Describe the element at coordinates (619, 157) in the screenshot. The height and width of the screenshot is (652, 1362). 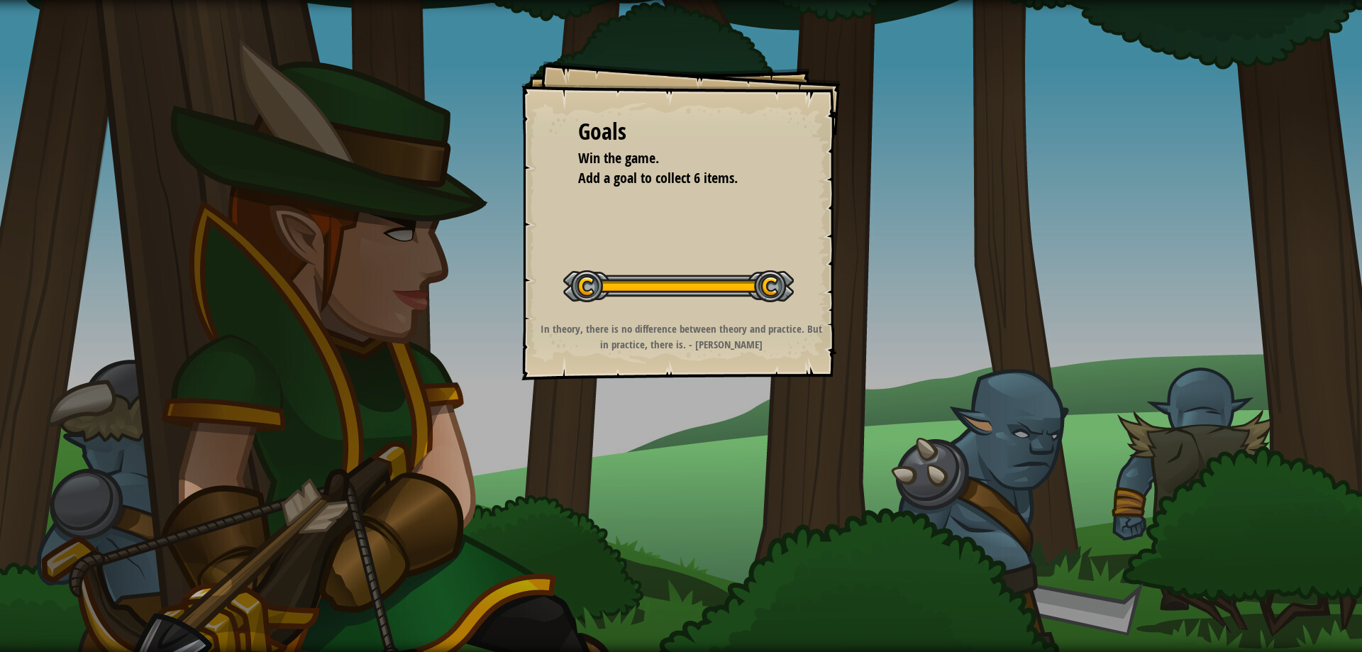
I see `span: Win the game.` at that location.